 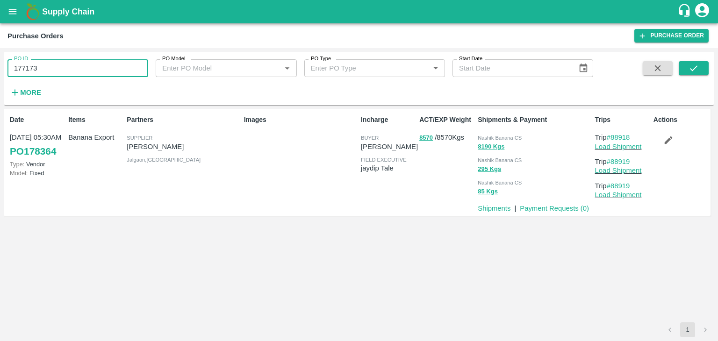 I want to click on p: Partners, so click(x=183, y=120).